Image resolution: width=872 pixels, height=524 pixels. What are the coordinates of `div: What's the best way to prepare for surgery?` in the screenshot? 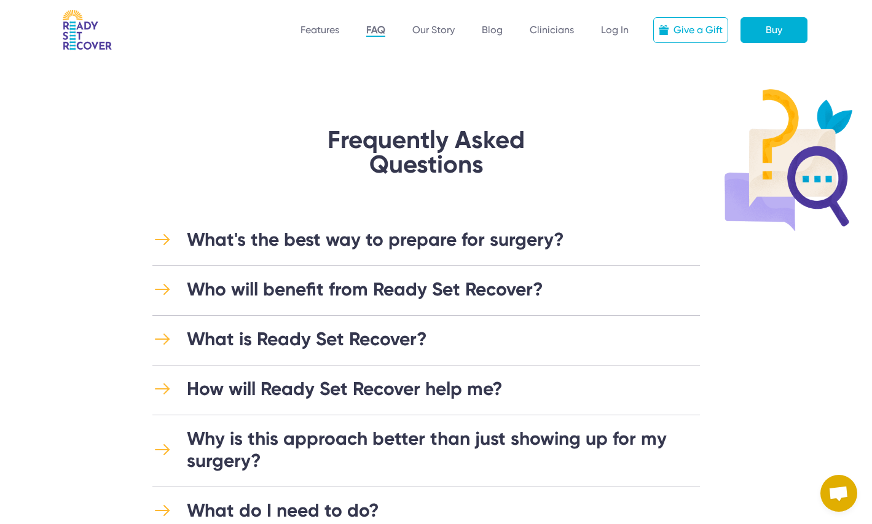 It's located at (375, 240).